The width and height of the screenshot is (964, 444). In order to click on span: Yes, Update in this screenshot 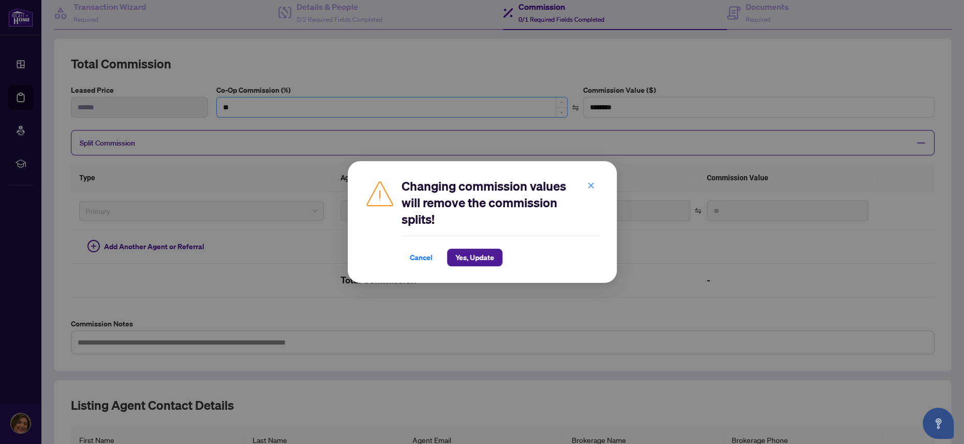, I will do `click(475, 257)`.